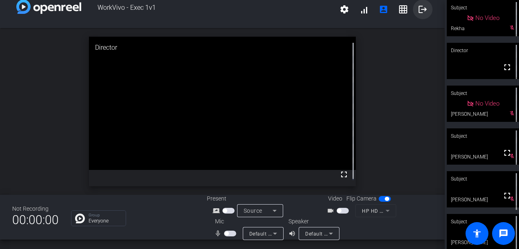 This screenshot has width=519, height=249. What do you see at coordinates (362, 199) in the screenshot?
I see `span: Flip Camera` at bounding box center [362, 199].